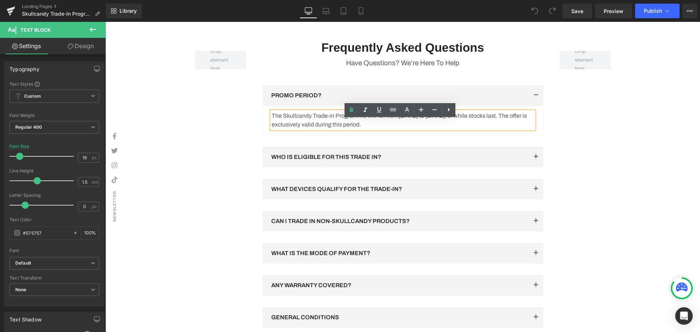 This screenshot has height=332, width=700. Describe the element at coordinates (21, 290) in the screenshot. I see `b: None` at that location.